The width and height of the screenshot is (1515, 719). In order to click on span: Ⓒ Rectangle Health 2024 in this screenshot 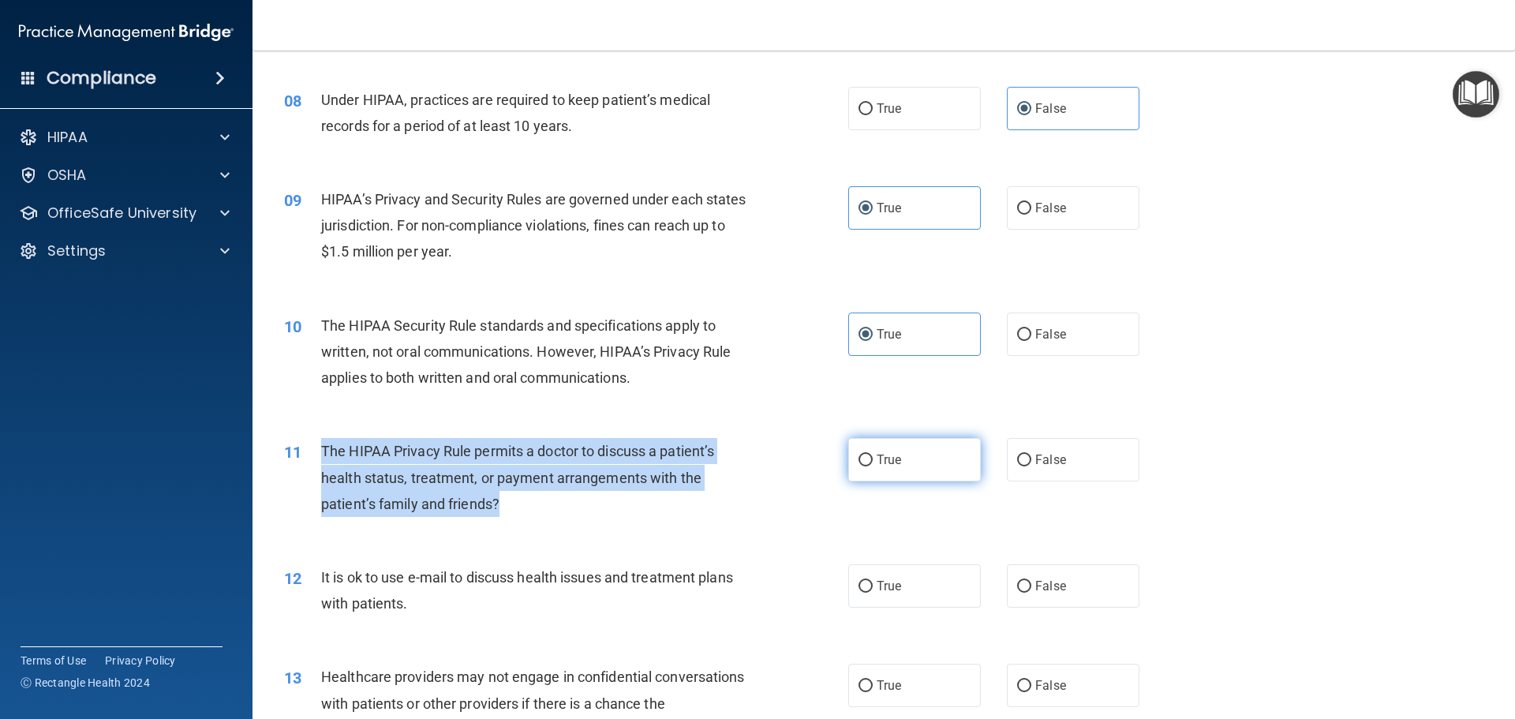, I will do `click(85, 683)`.